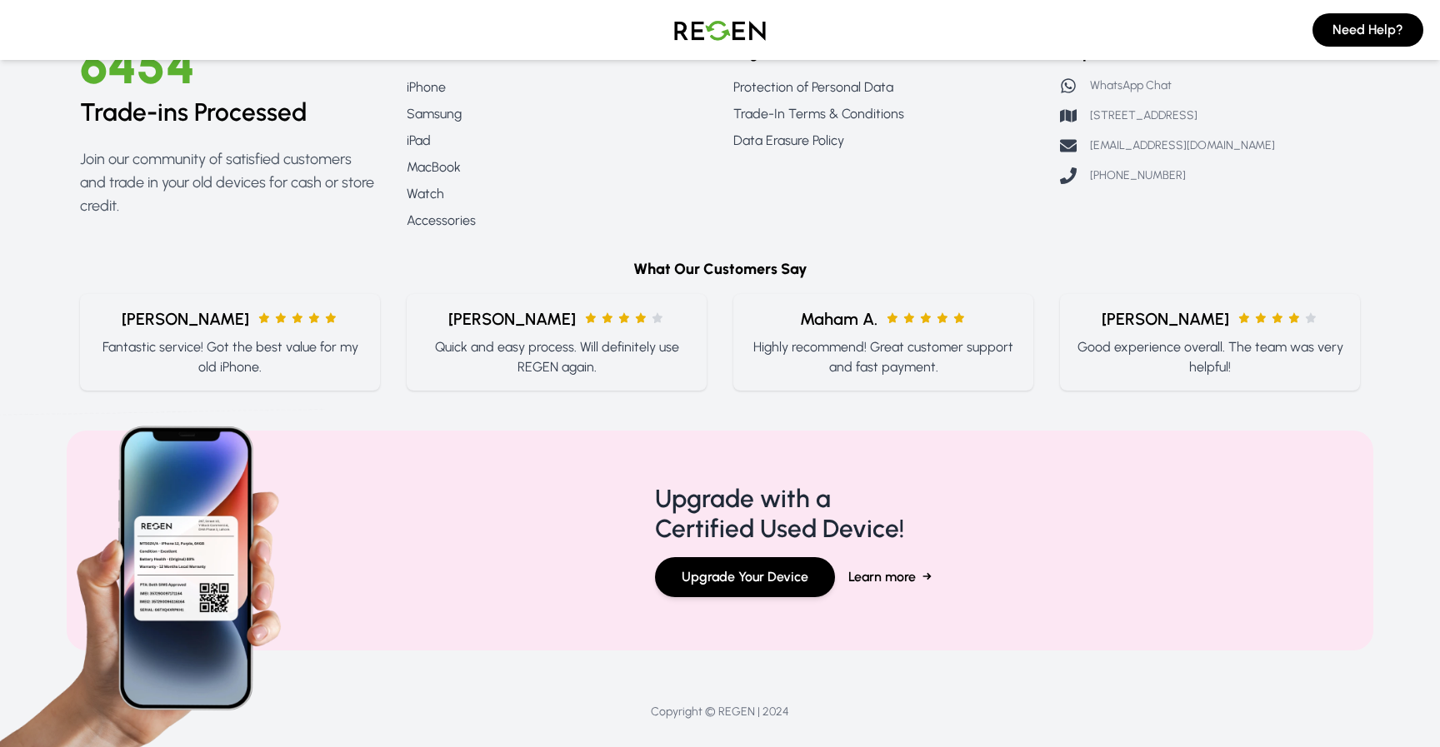 The width and height of the screenshot is (1440, 747). Describe the element at coordinates (720, 712) in the screenshot. I see `p: Copyright © REGEN | 2024` at that location.